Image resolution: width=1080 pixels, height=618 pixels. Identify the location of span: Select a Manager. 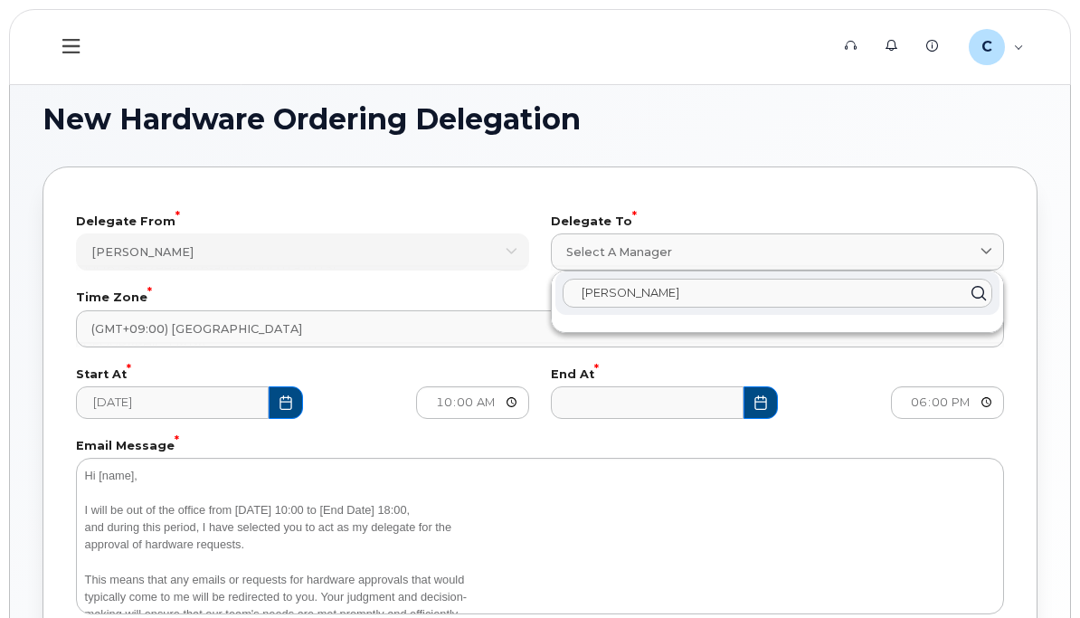
(619, 251).